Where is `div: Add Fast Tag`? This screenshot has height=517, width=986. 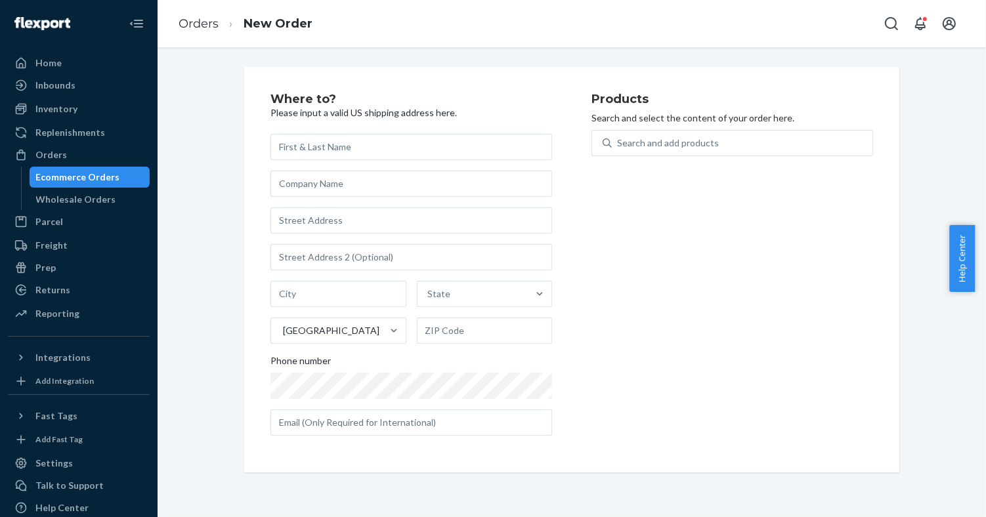 div: Add Fast Tag is located at coordinates (59, 439).